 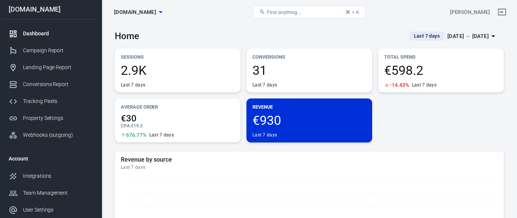 I want to click on div: Team Management, so click(x=58, y=193).